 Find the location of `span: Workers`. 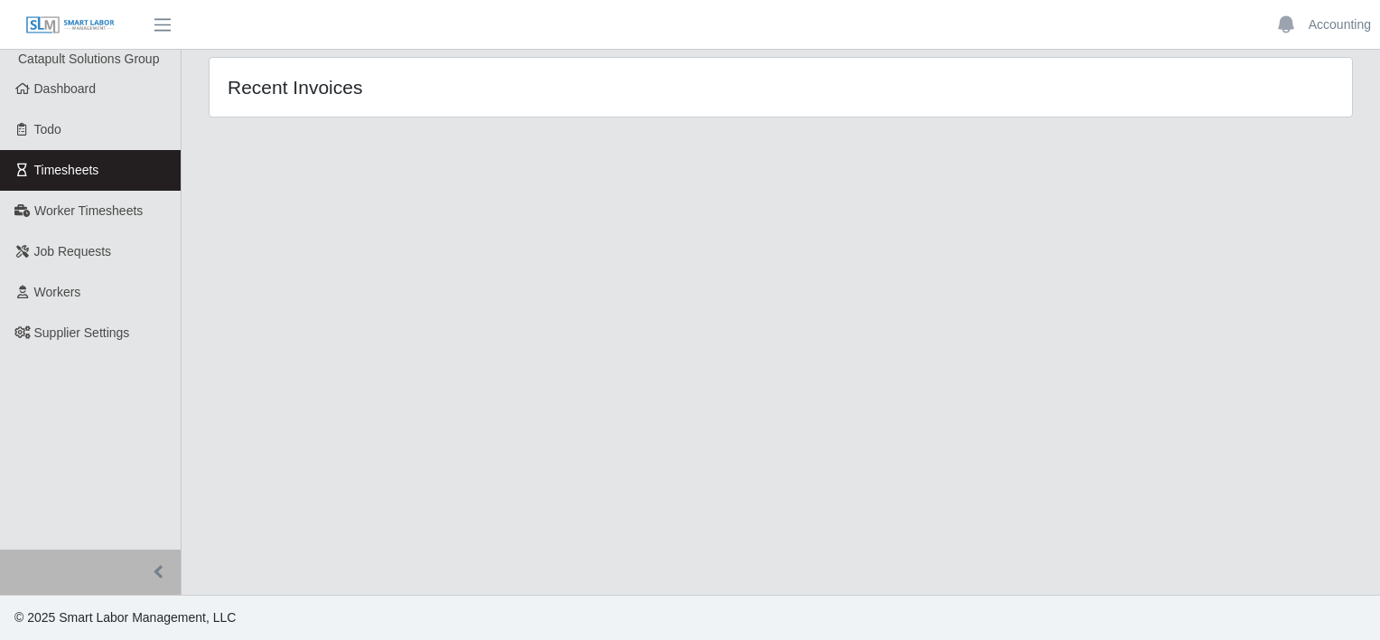

span: Workers is located at coordinates (58, 292).